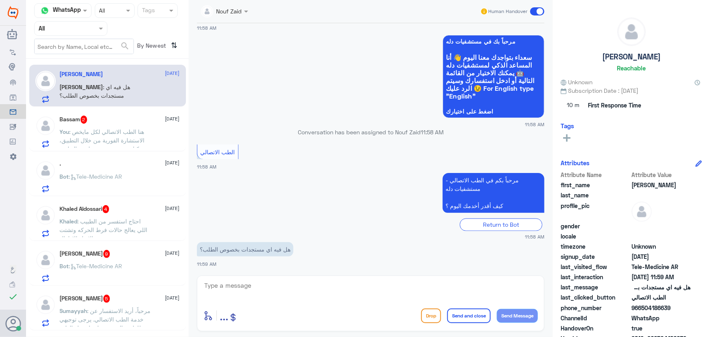 Image resolution: width=710 pixels, height=337 pixels. What do you see at coordinates (494, 77) in the screenshot?
I see `span: سعداء بتواجدك معنا اليوم 👋 أنا المساعد الذكي لمستشفيات دله 🤖 يمكنك الاختيار من القائمة التالية أو...` at bounding box center [494, 77].